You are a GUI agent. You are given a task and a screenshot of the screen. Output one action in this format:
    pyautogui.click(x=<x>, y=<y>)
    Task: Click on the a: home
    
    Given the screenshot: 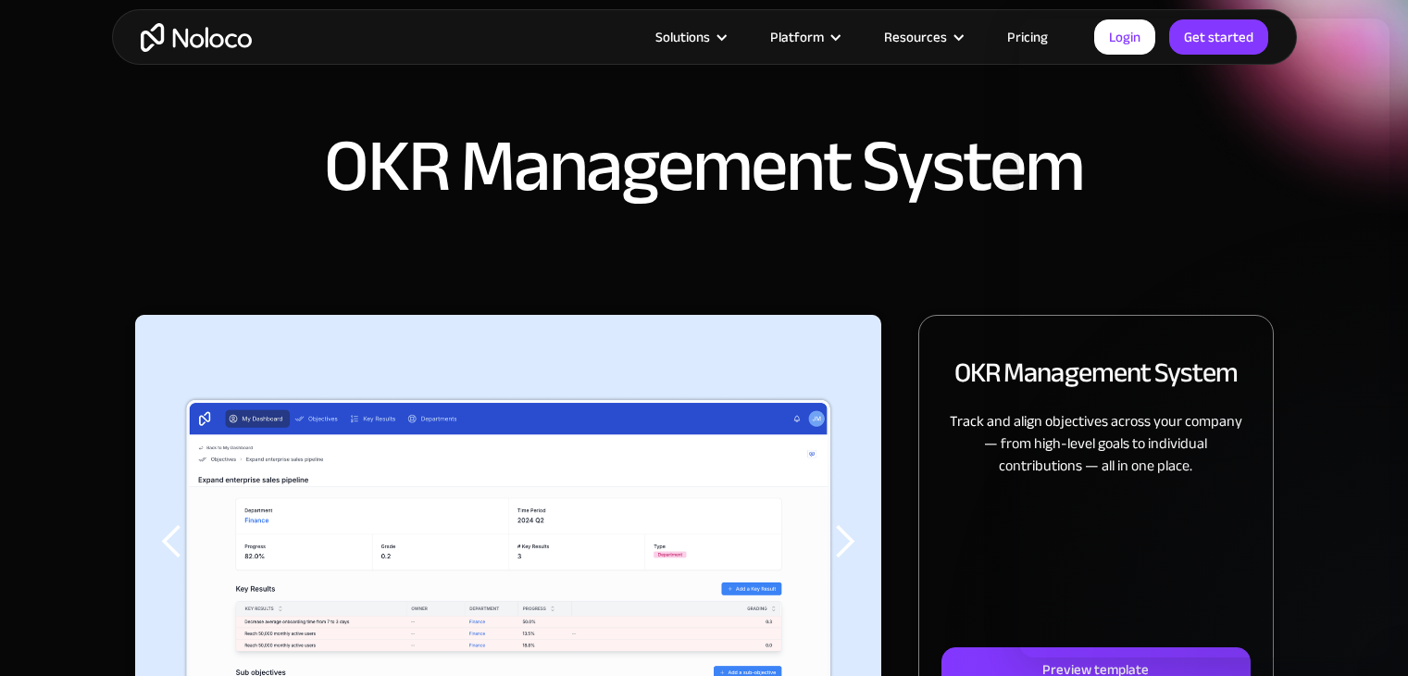 What is the action you would take?
    pyautogui.click(x=196, y=37)
    